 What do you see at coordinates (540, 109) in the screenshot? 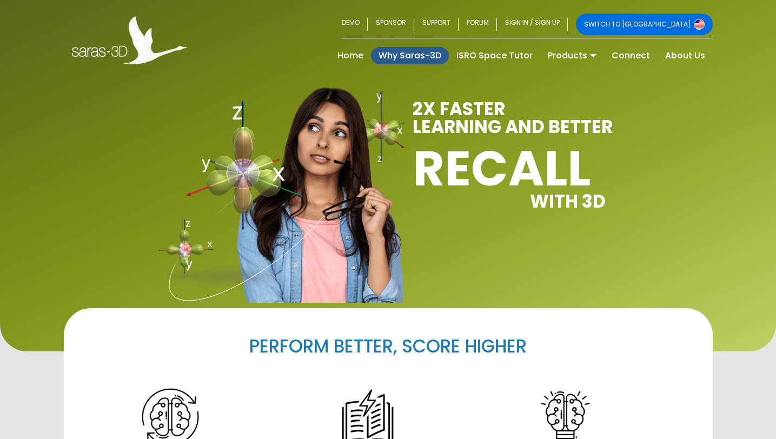
I see `p: 2X FASTER` at bounding box center [540, 109].